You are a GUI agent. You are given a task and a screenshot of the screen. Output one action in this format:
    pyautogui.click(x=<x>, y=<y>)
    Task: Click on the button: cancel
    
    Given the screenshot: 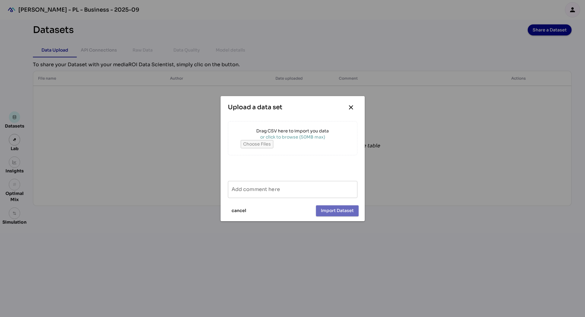 What is the action you would take?
    pyautogui.click(x=239, y=211)
    